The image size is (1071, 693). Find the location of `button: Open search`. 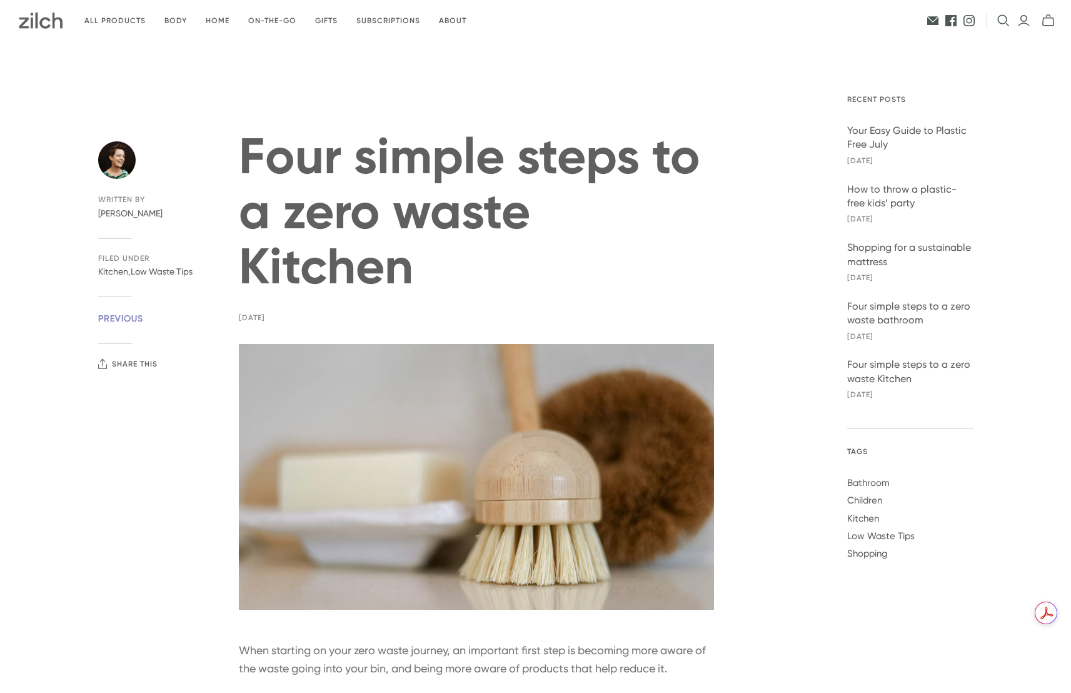

button: Open search is located at coordinates (1004, 21).